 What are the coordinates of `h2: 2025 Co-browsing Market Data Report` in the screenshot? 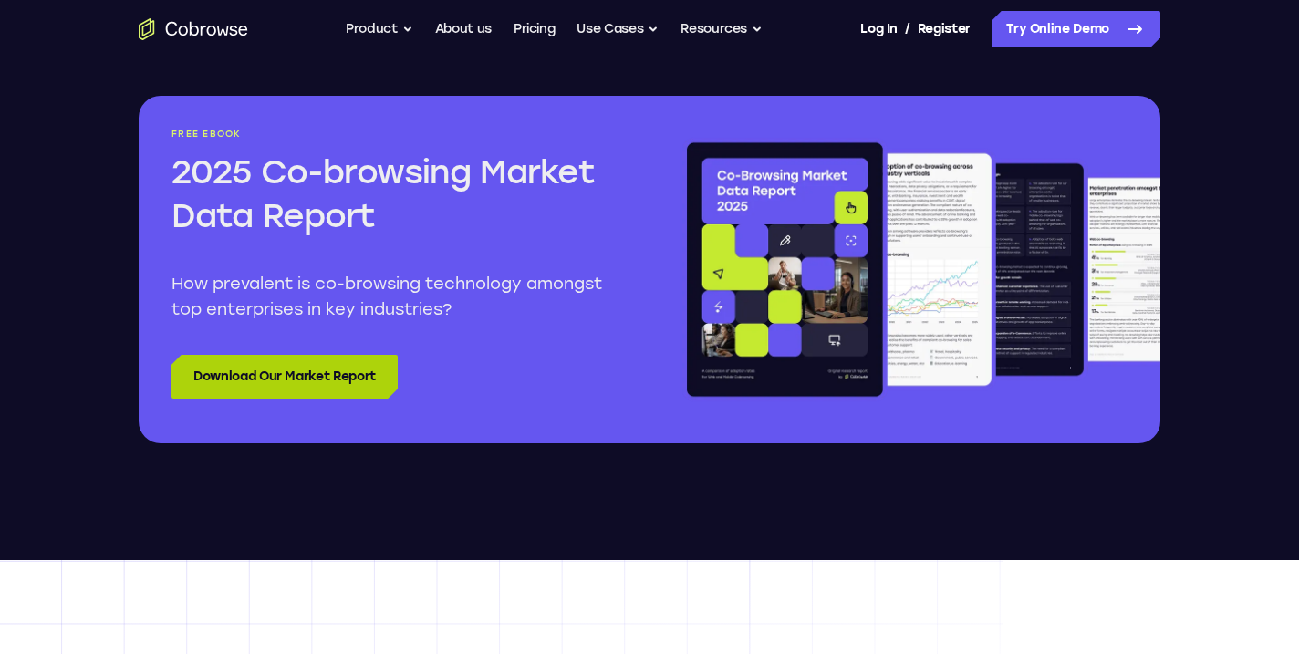 It's located at (394, 194).